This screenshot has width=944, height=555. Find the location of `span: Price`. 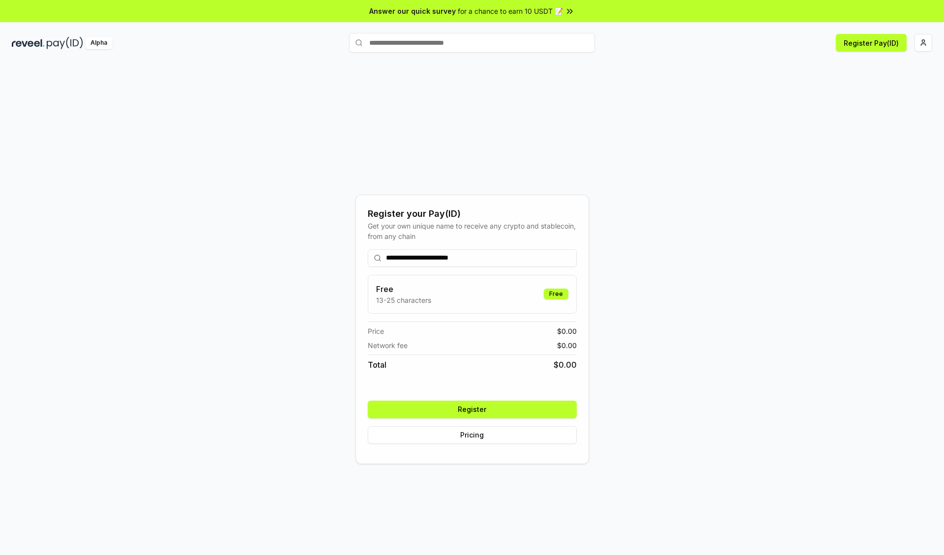

span: Price is located at coordinates (376, 331).